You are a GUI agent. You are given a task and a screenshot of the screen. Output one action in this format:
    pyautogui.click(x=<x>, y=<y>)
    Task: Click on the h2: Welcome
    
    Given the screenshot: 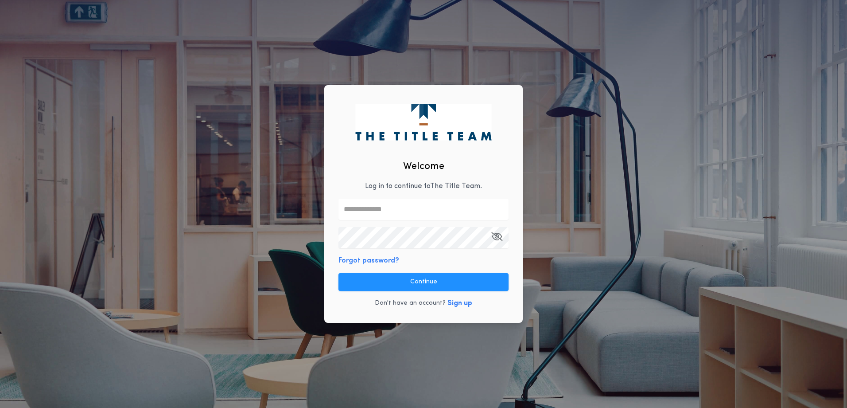 What is the action you would take?
    pyautogui.click(x=424, y=166)
    